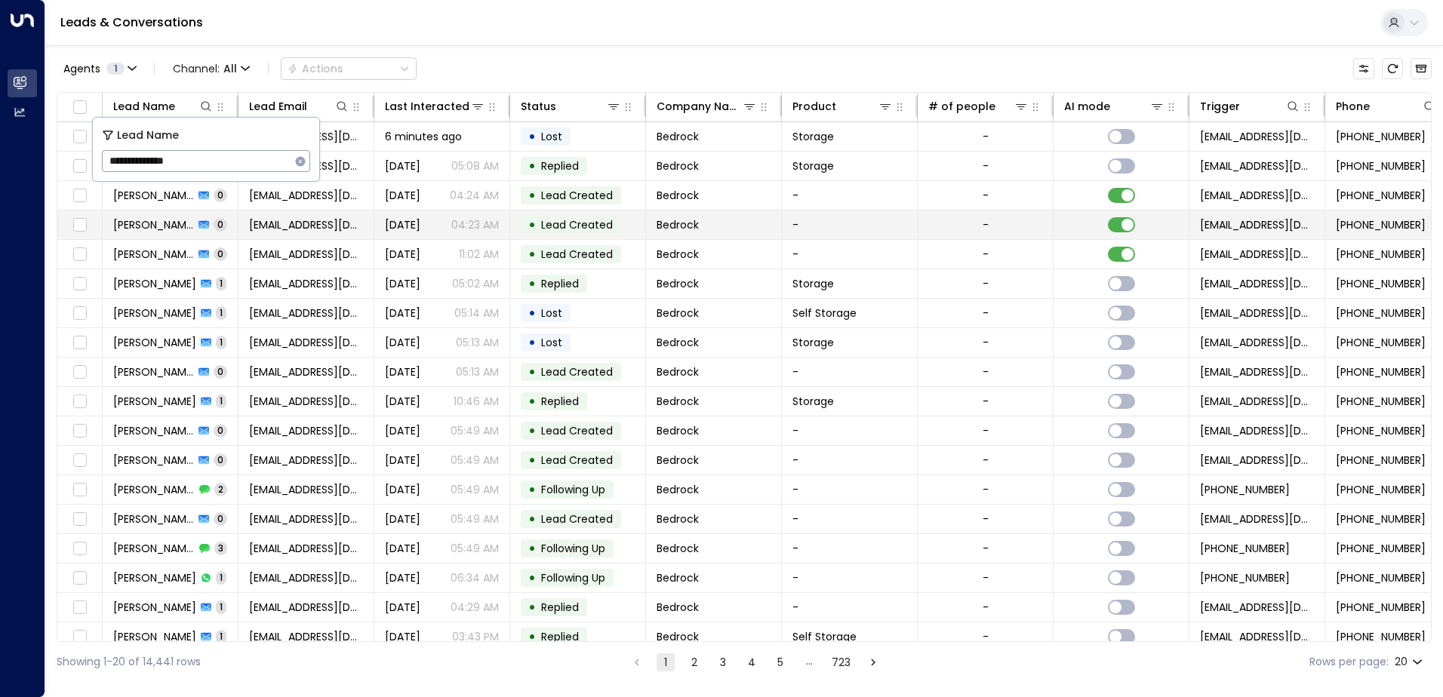 The image size is (1443, 697). I want to click on button: Go to page 3, so click(723, 662).